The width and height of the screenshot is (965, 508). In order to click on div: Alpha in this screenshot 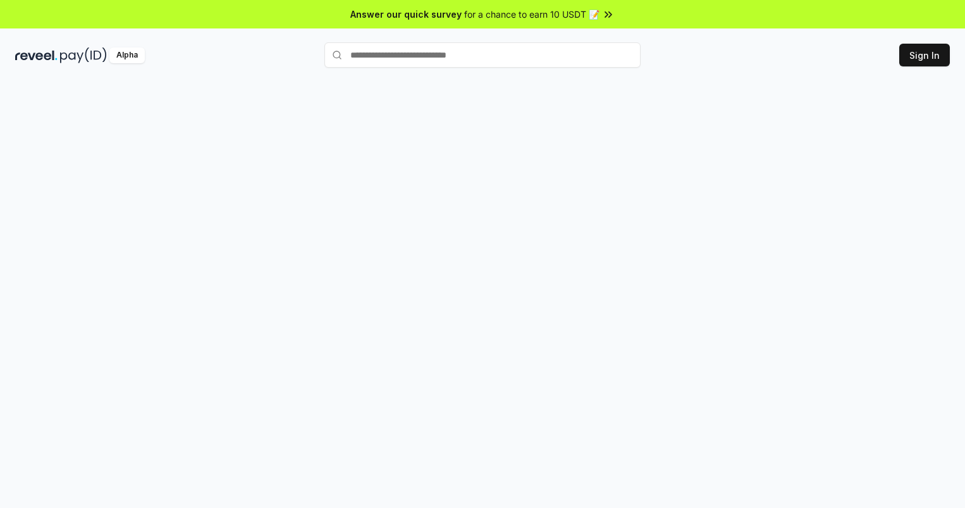, I will do `click(127, 55)`.